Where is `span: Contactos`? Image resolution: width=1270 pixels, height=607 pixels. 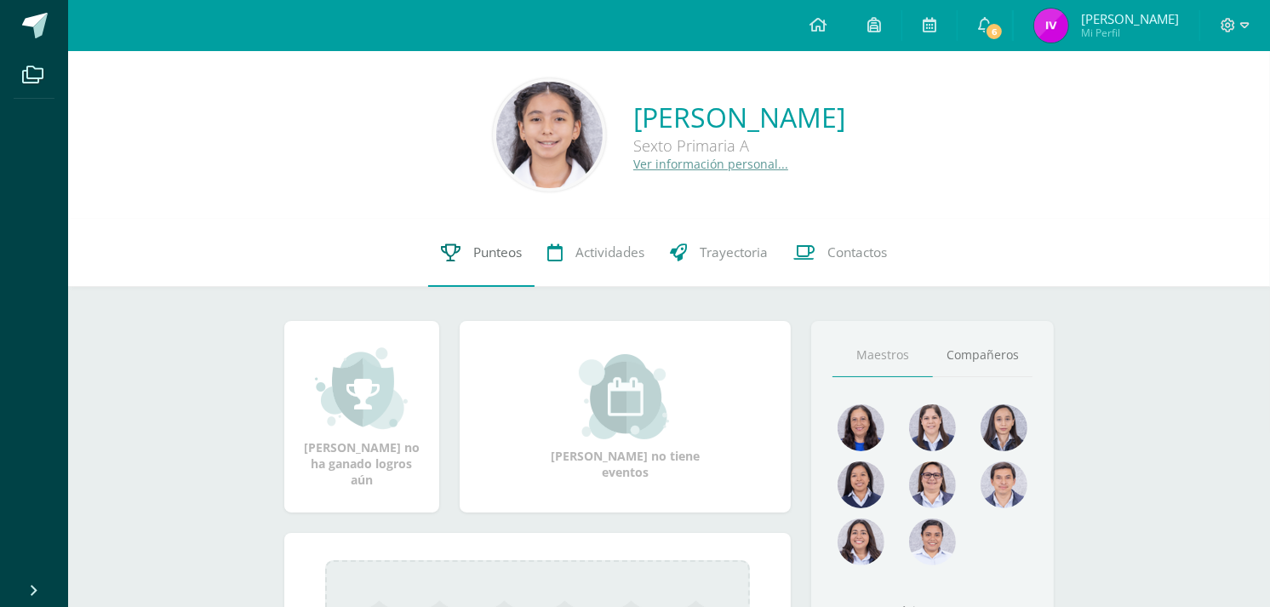
span: Contactos is located at coordinates (857, 252).